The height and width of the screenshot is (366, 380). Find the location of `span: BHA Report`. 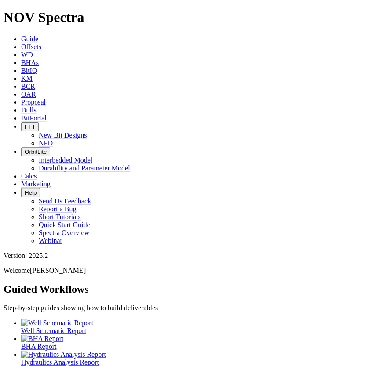

span: BHA Report is located at coordinates (39, 347).